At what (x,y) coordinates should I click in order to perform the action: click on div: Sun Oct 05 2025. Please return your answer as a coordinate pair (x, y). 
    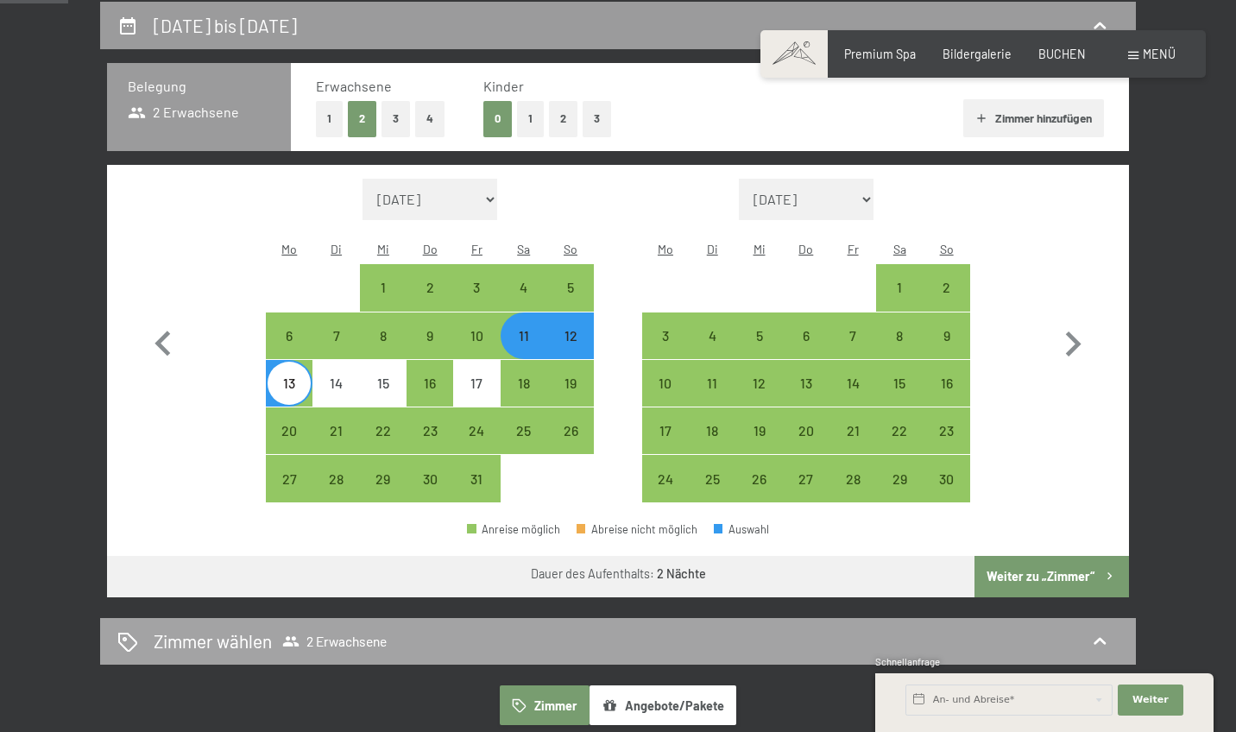
    Looking at the image, I should click on (571, 288).